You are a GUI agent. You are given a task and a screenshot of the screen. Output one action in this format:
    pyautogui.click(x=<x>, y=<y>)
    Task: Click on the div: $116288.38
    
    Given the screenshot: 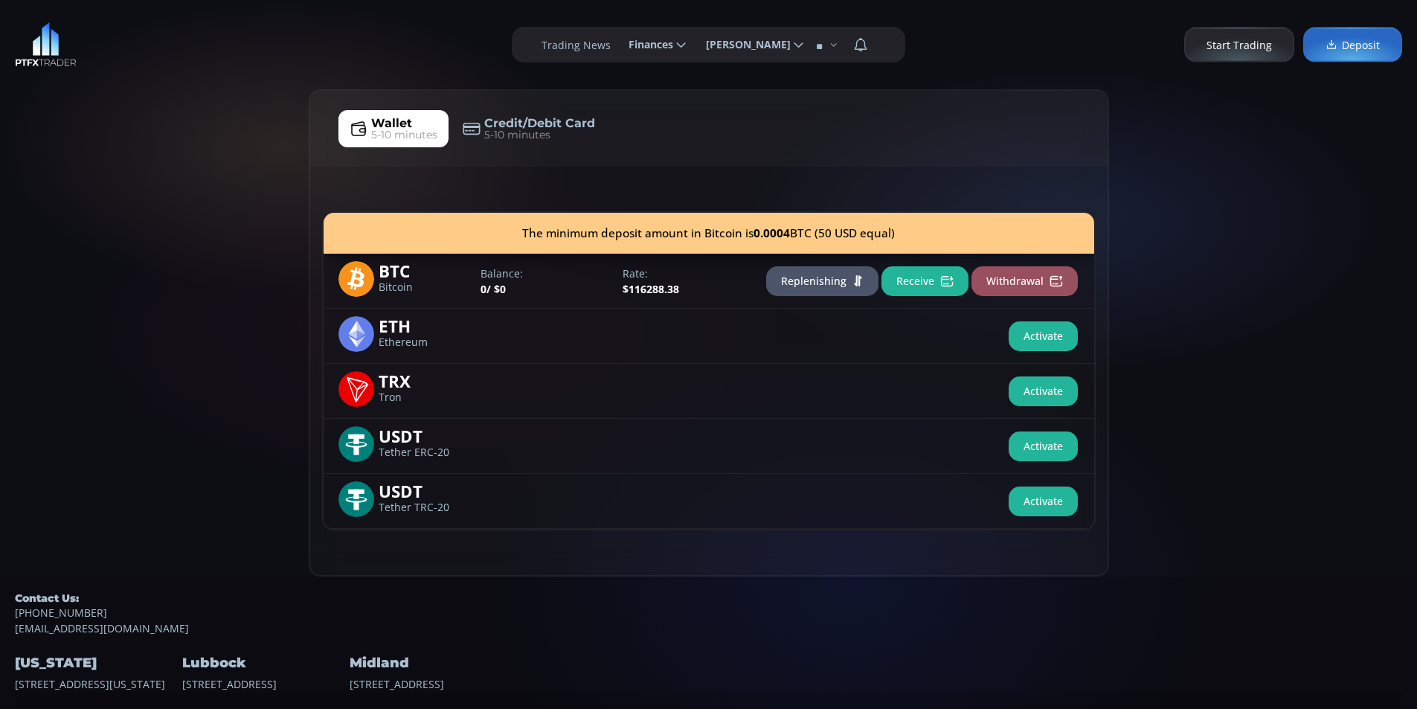 What is the action you would take?
    pyautogui.click(x=686, y=281)
    